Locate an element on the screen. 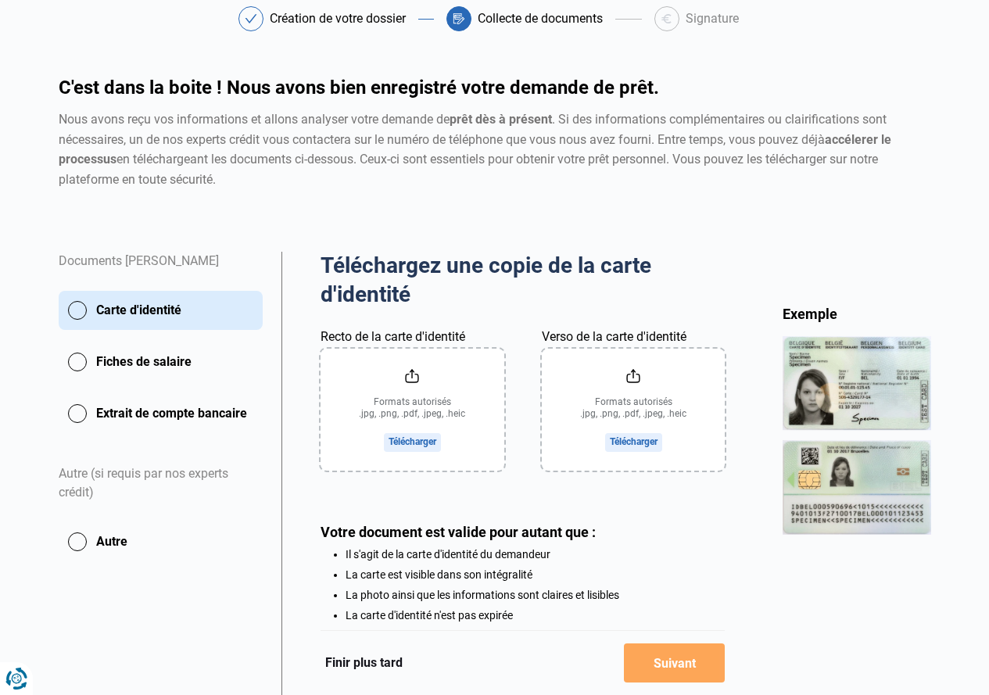 Image resolution: width=989 pixels, height=695 pixels. li: Il s'agit de la carte d'identité du demandeur is located at coordinates (535, 554).